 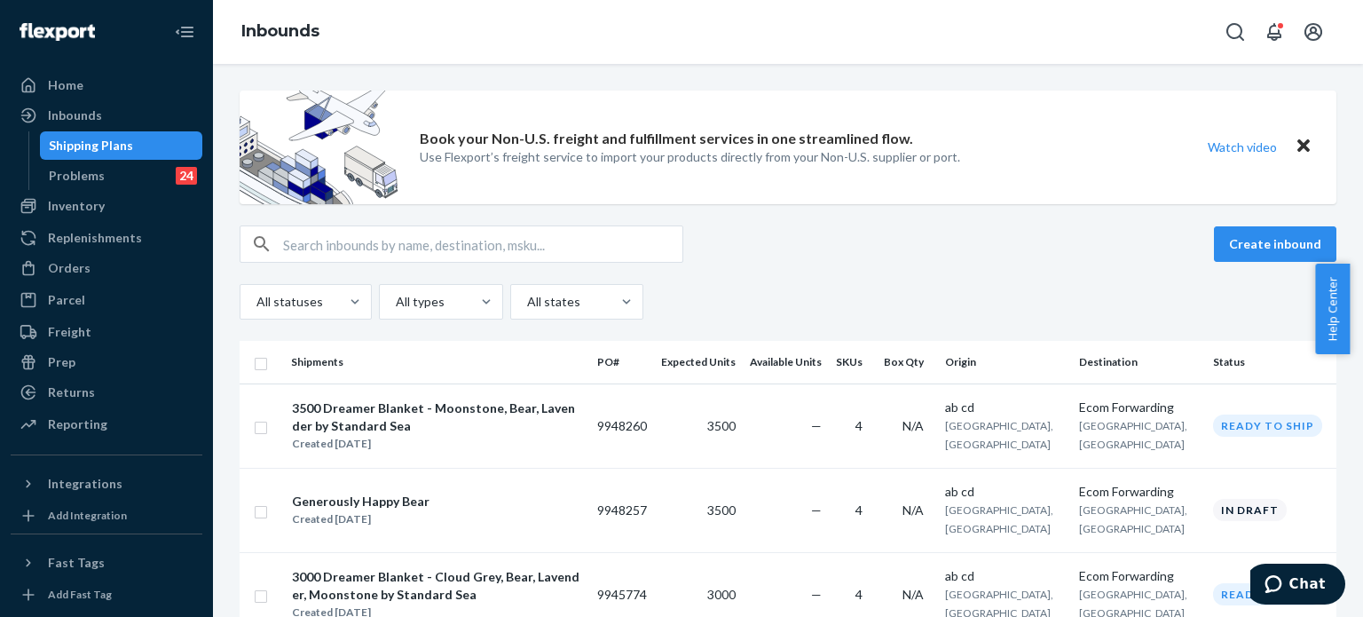 What do you see at coordinates (622, 509) in the screenshot?
I see `td: 9948257` at bounding box center [622, 509].